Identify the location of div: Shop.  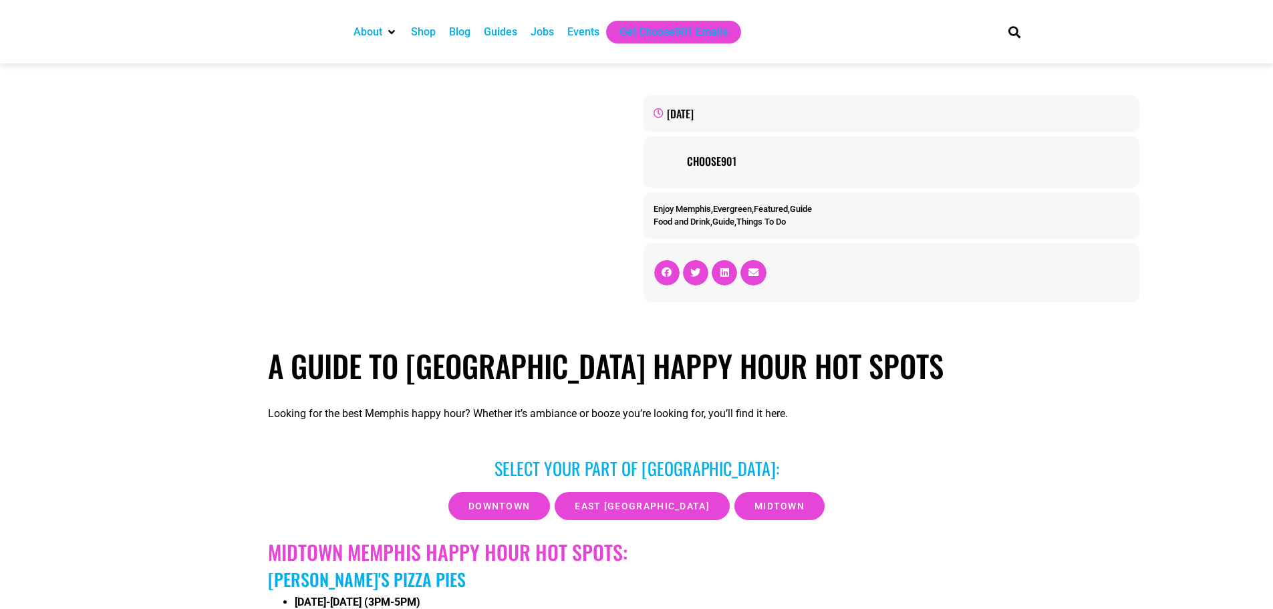
(423, 32).